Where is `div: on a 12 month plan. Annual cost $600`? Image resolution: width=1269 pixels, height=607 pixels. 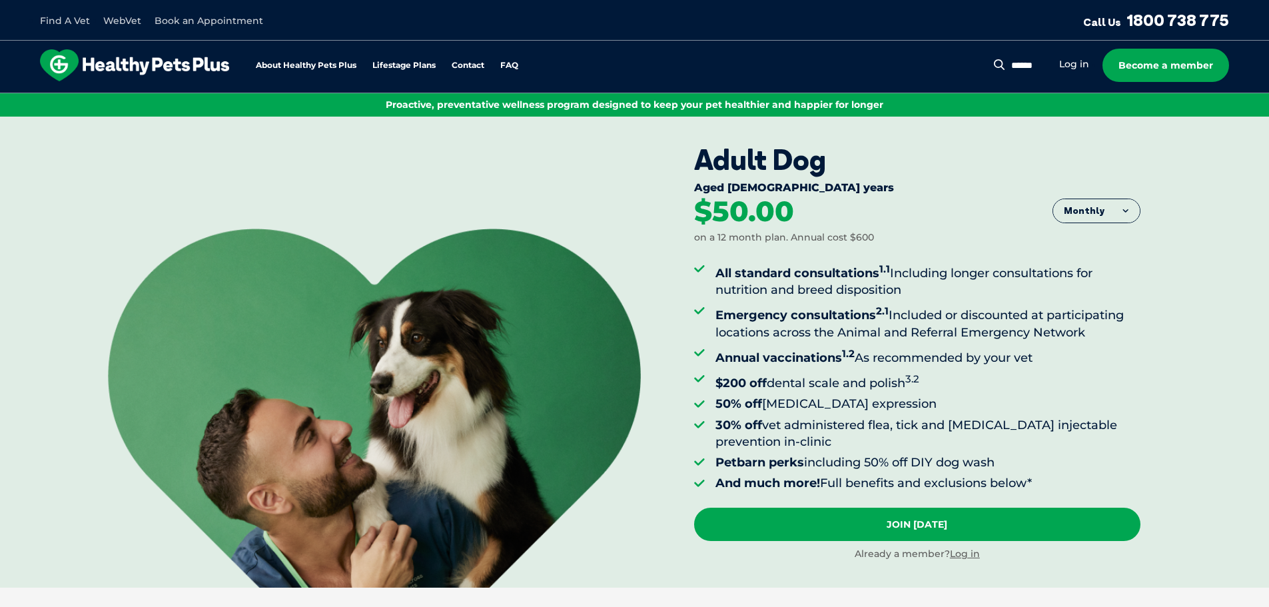
div: on a 12 month plan. Annual cost $600 is located at coordinates (784, 238).